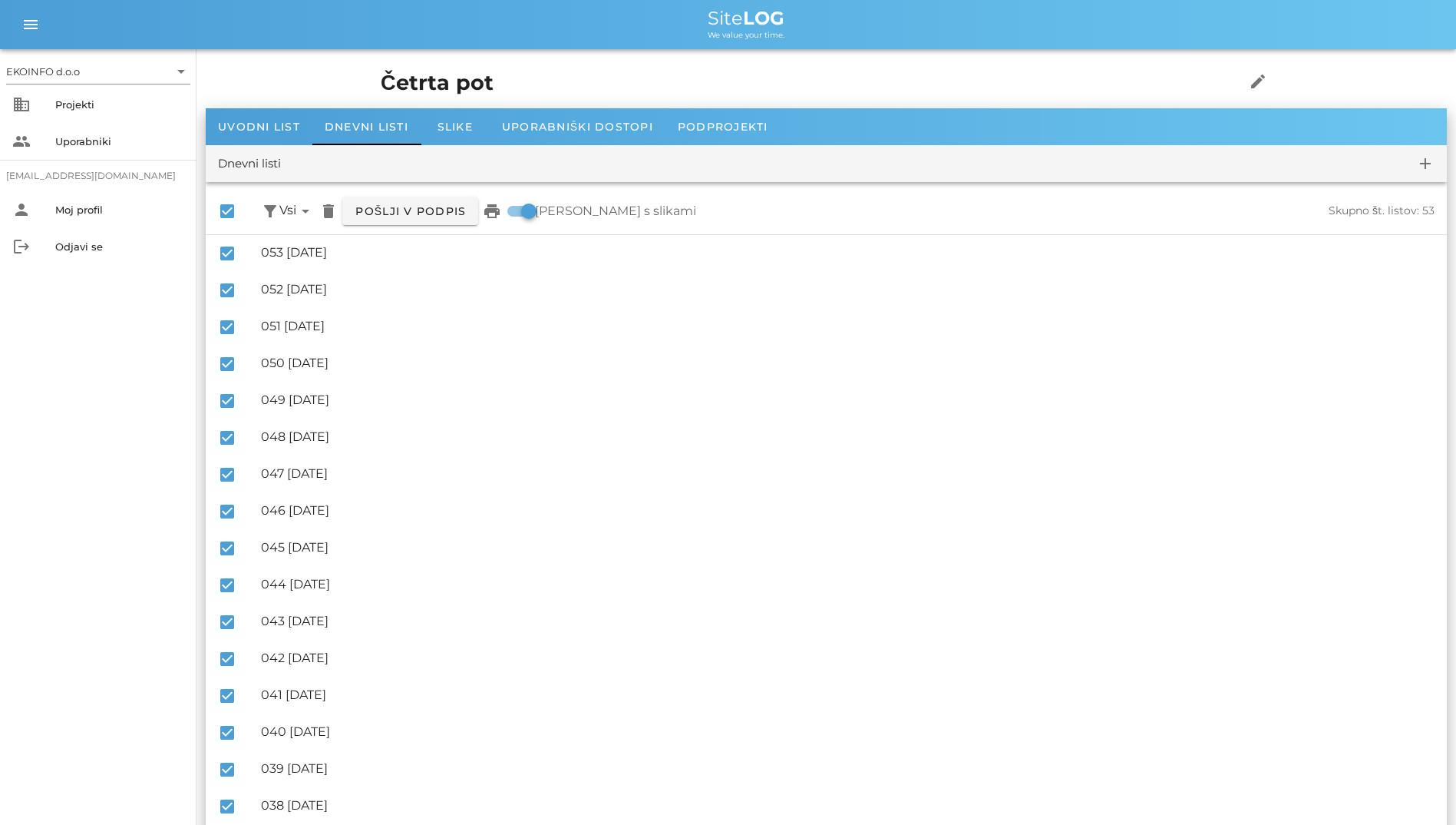 Image resolution: width=1456 pixels, height=825 pixels. Describe the element at coordinates (577, 126) in the screenshot. I see `span: Uporabniški dostopi` at that location.